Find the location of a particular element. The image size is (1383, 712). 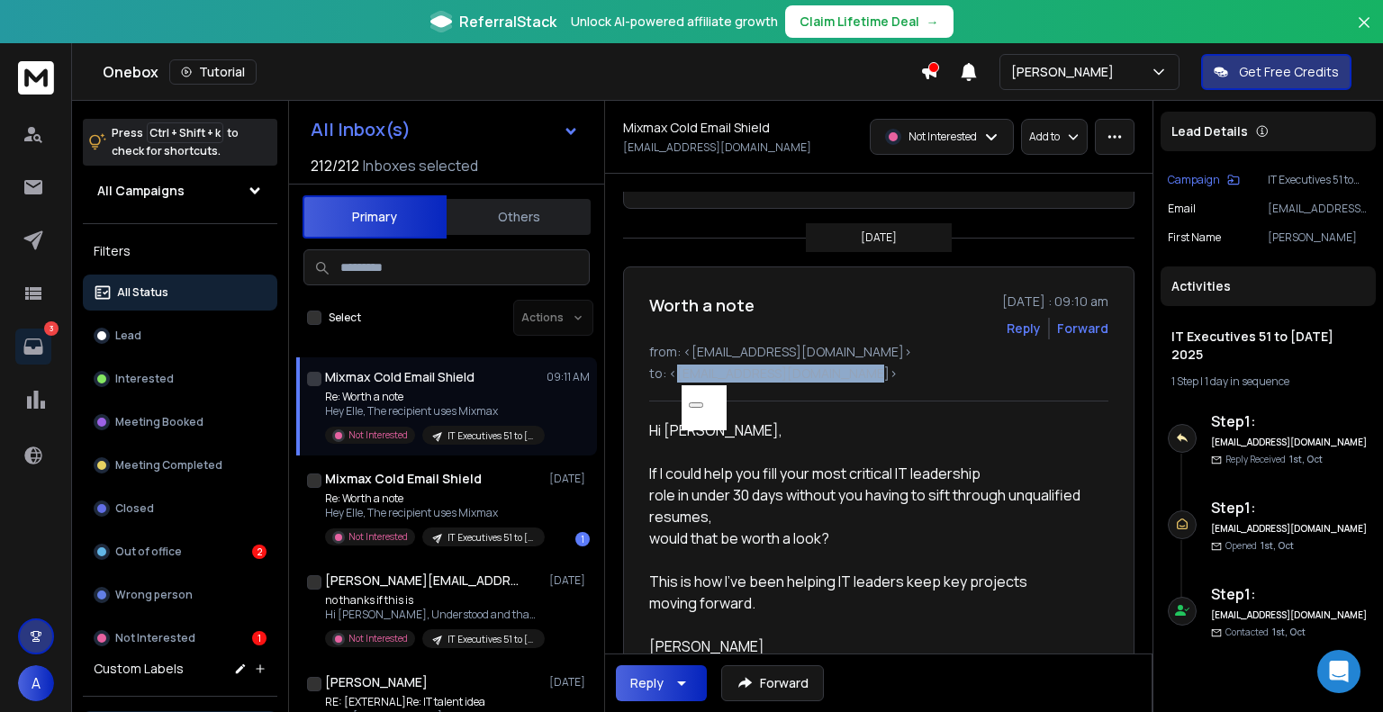

button: A is located at coordinates (36, 683).